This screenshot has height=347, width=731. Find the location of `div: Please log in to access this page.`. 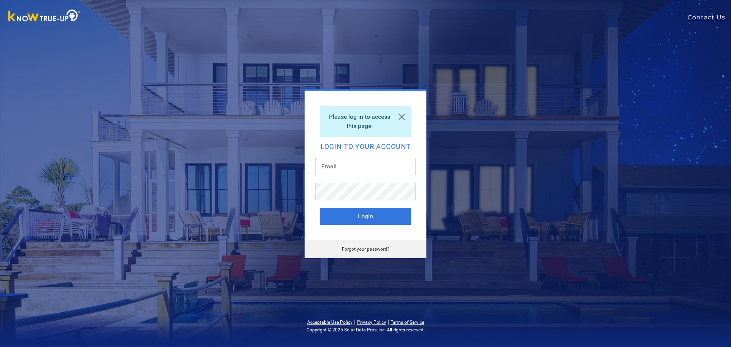

div: Please log in to access this page. is located at coordinates (365, 121).